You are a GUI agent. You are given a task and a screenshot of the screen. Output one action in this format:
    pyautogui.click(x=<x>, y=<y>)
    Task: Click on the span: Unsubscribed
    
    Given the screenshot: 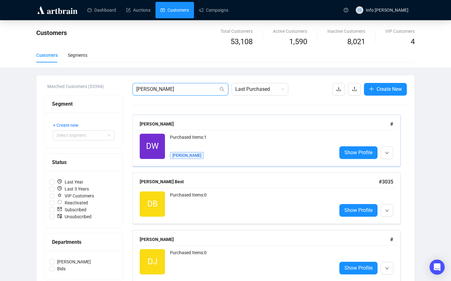 What is the action you would take?
    pyautogui.click(x=74, y=217)
    